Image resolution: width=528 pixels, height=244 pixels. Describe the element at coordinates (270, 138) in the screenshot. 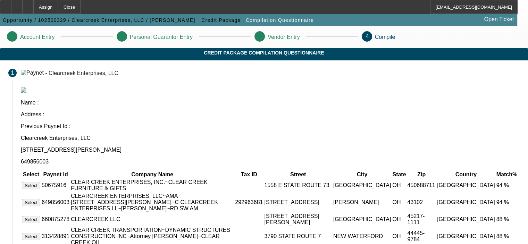

I see `p: Clearcreek Enterprises, LLC` at that location.